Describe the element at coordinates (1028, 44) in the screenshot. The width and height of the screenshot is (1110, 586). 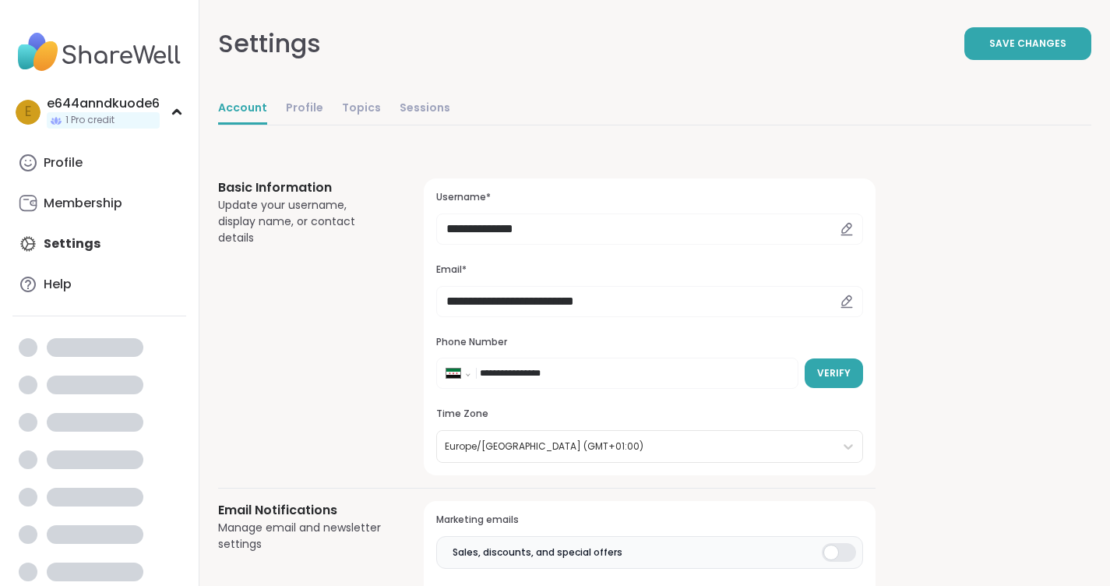
I see `span: Save Changes` at that location.